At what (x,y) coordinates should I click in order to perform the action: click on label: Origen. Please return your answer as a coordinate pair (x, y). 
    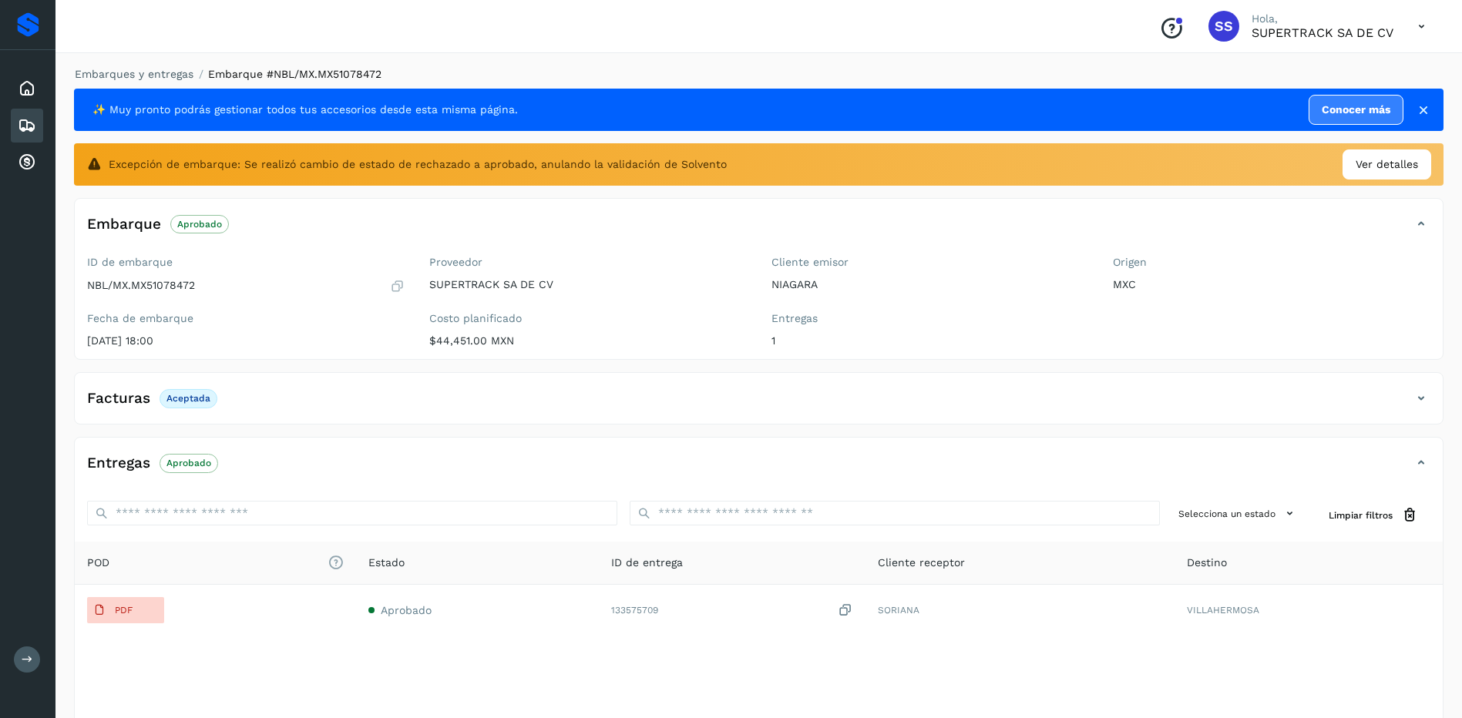
    Looking at the image, I should click on (1272, 262).